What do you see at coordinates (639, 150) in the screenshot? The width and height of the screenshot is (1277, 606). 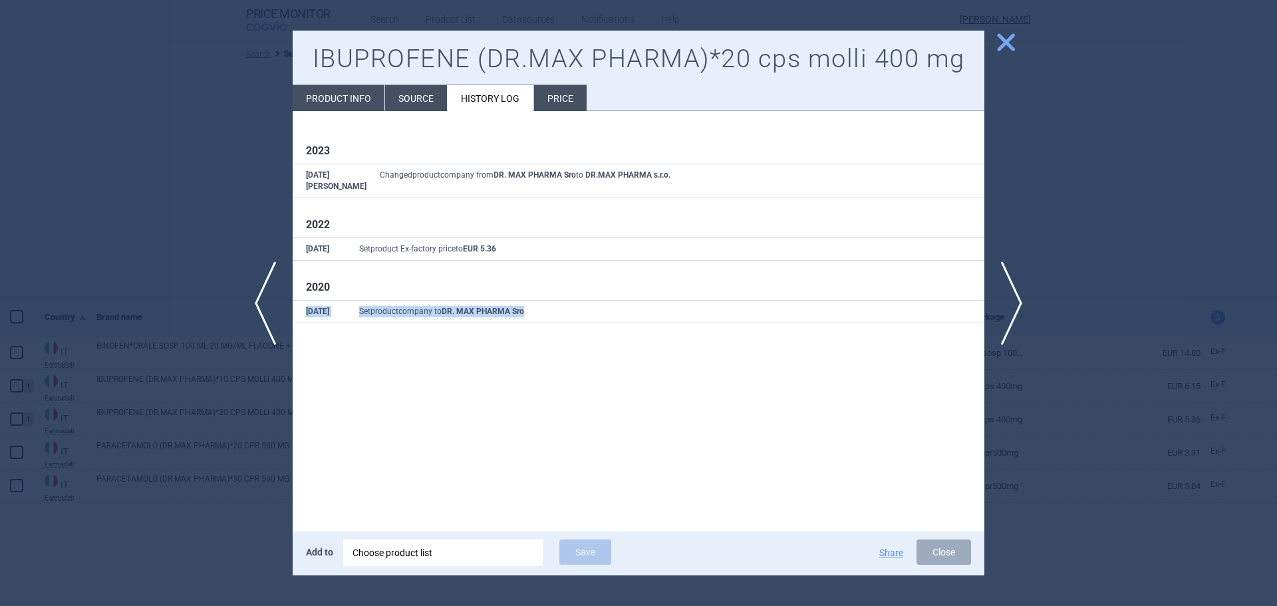 I see `h1: 2023` at bounding box center [639, 150].